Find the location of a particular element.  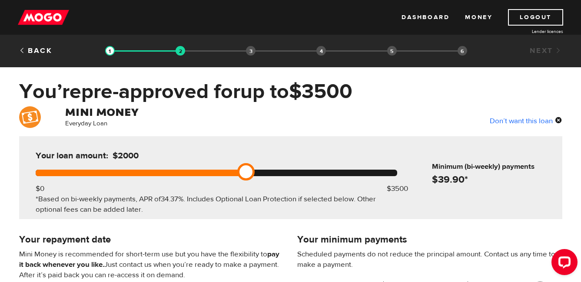

div: Don’t want this loan is located at coordinates (526, 121).